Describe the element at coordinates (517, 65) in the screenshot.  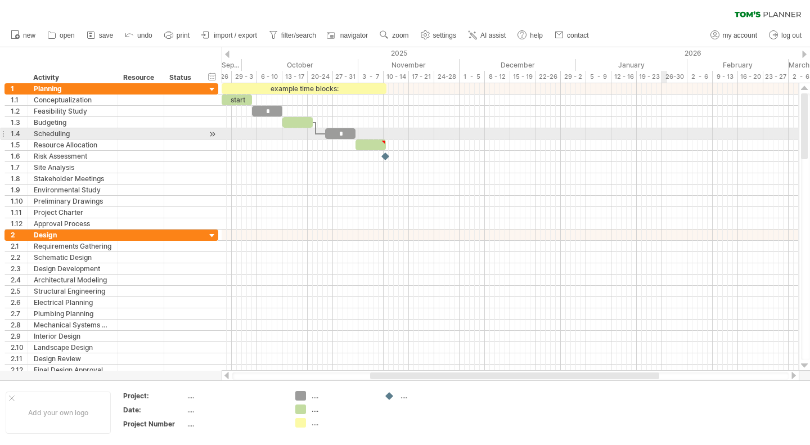
I see `div: December 2025` at that location.